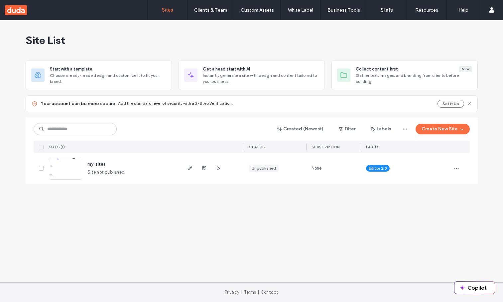 The width and height of the screenshot is (503, 302). What do you see at coordinates (45, 40) in the screenshot?
I see `span: Site List` at bounding box center [45, 40].